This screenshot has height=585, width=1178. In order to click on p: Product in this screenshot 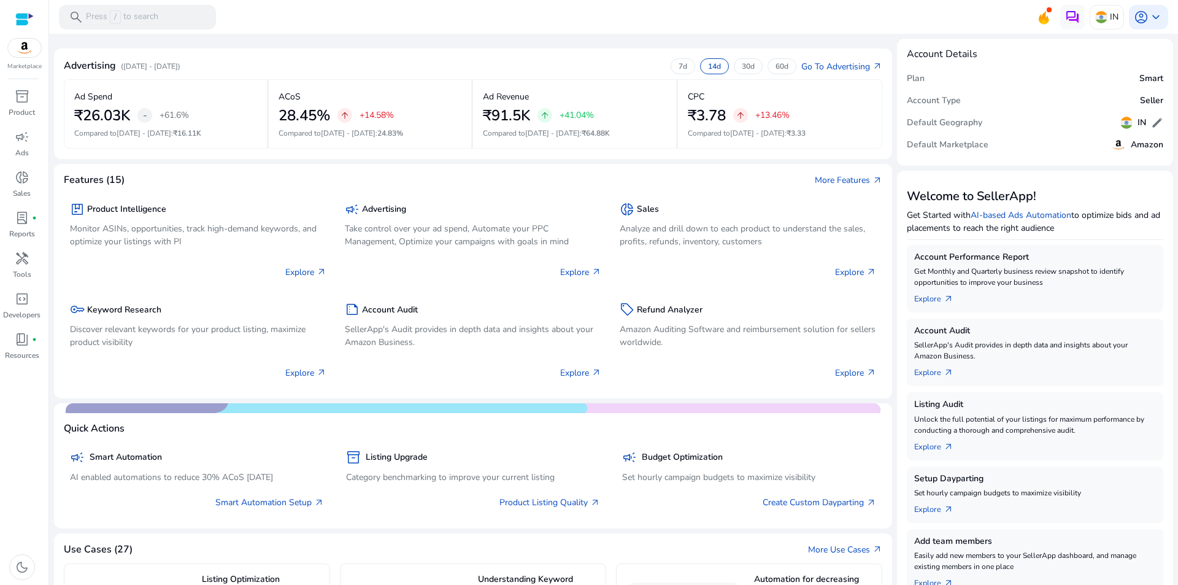, I will do `click(21, 112)`.